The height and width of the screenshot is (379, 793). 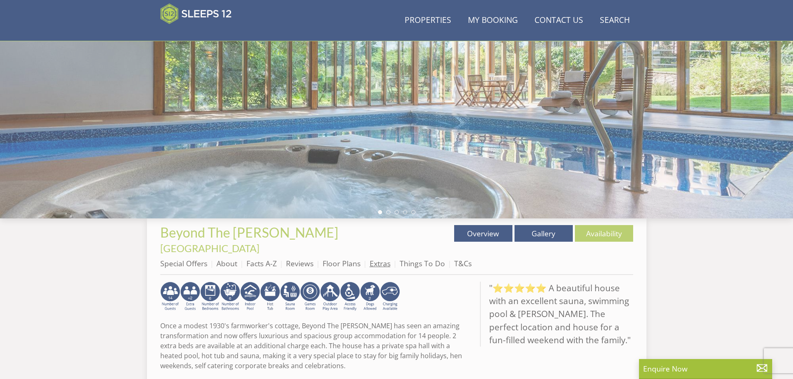 What do you see at coordinates (184, 264) in the screenshot?
I see `a: Special Offers` at bounding box center [184, 264].